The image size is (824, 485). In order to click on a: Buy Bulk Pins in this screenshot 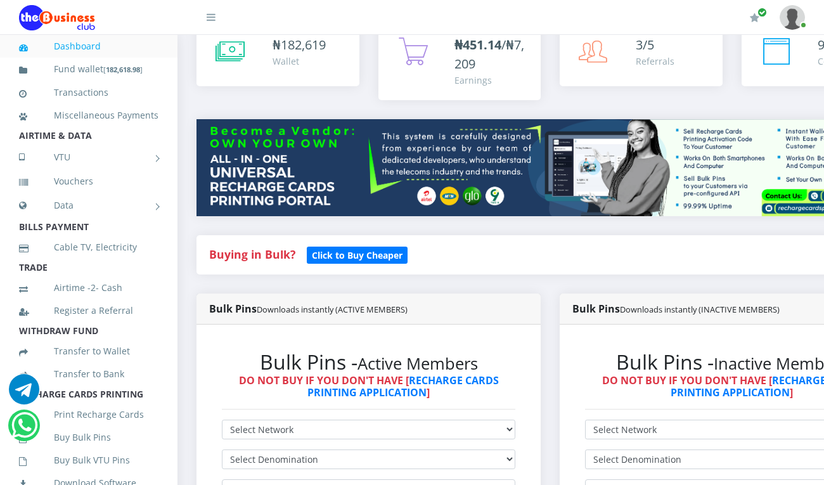, I will do `click(89, 437)`.